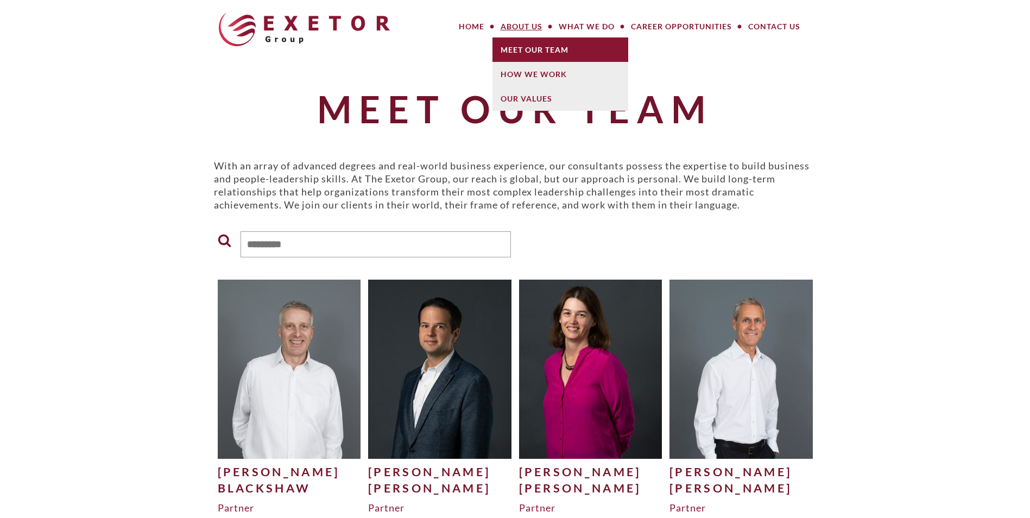  I want to click on img: Philipp-Ebert_edited-1-500x625.jpg, so click(440, 369).